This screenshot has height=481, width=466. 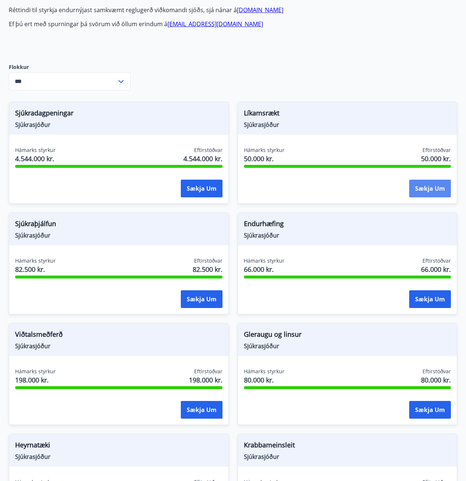 What do you see at coordinates (119, 446) in the screenshot?
I see `span: Heyrnatæki` at bounding box center [119, 446].